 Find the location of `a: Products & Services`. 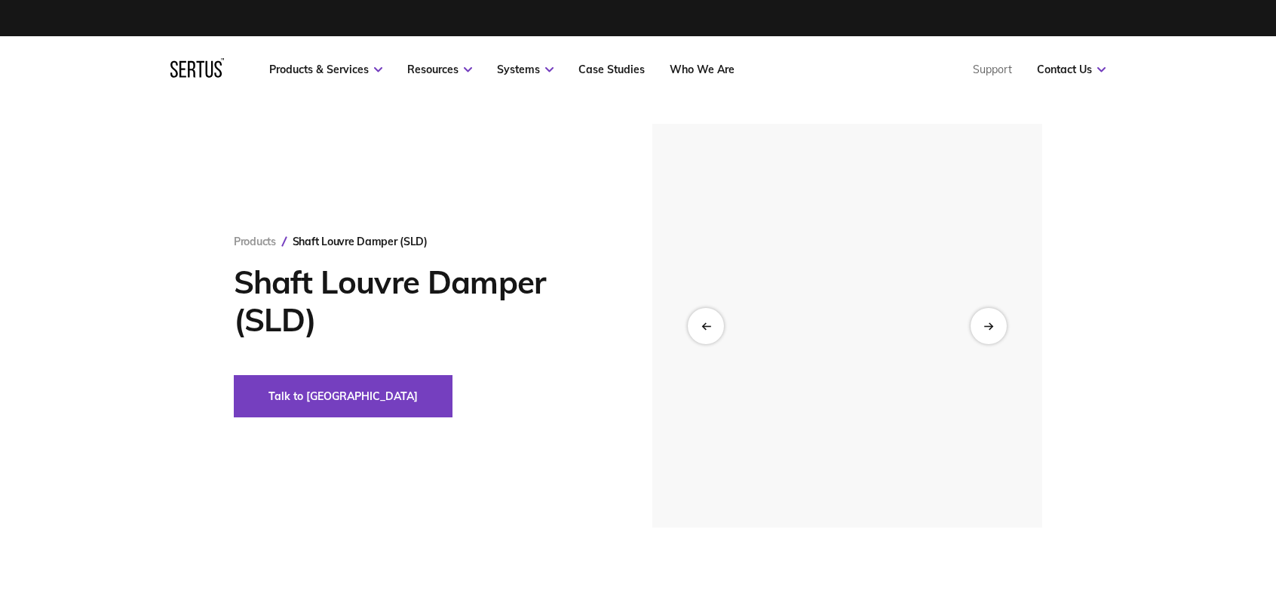

a: Products & Services is located at coordinates (326, 69).